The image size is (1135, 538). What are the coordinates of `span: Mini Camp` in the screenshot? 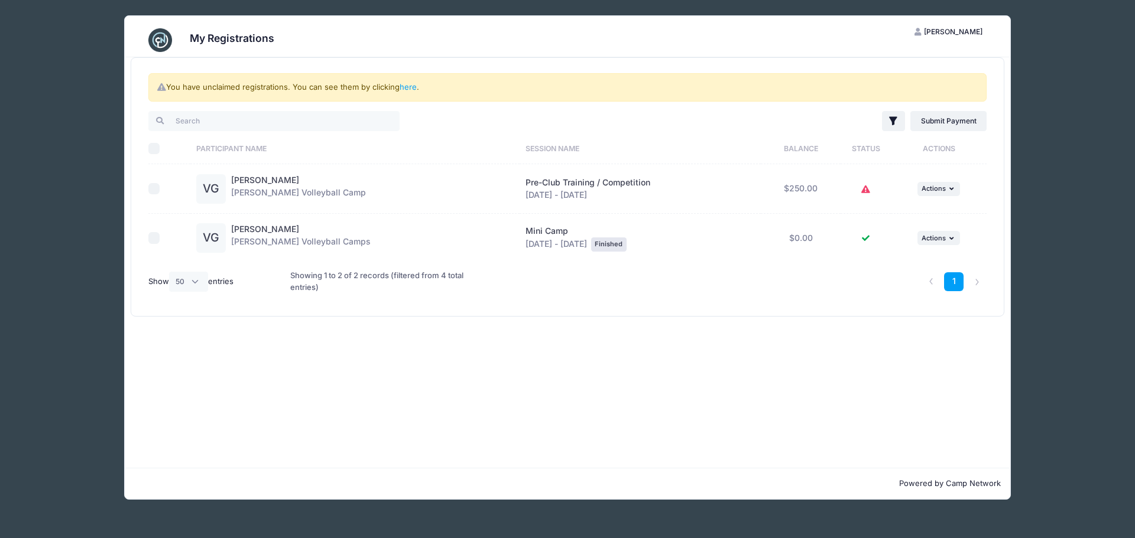 It's located at (547, 230).